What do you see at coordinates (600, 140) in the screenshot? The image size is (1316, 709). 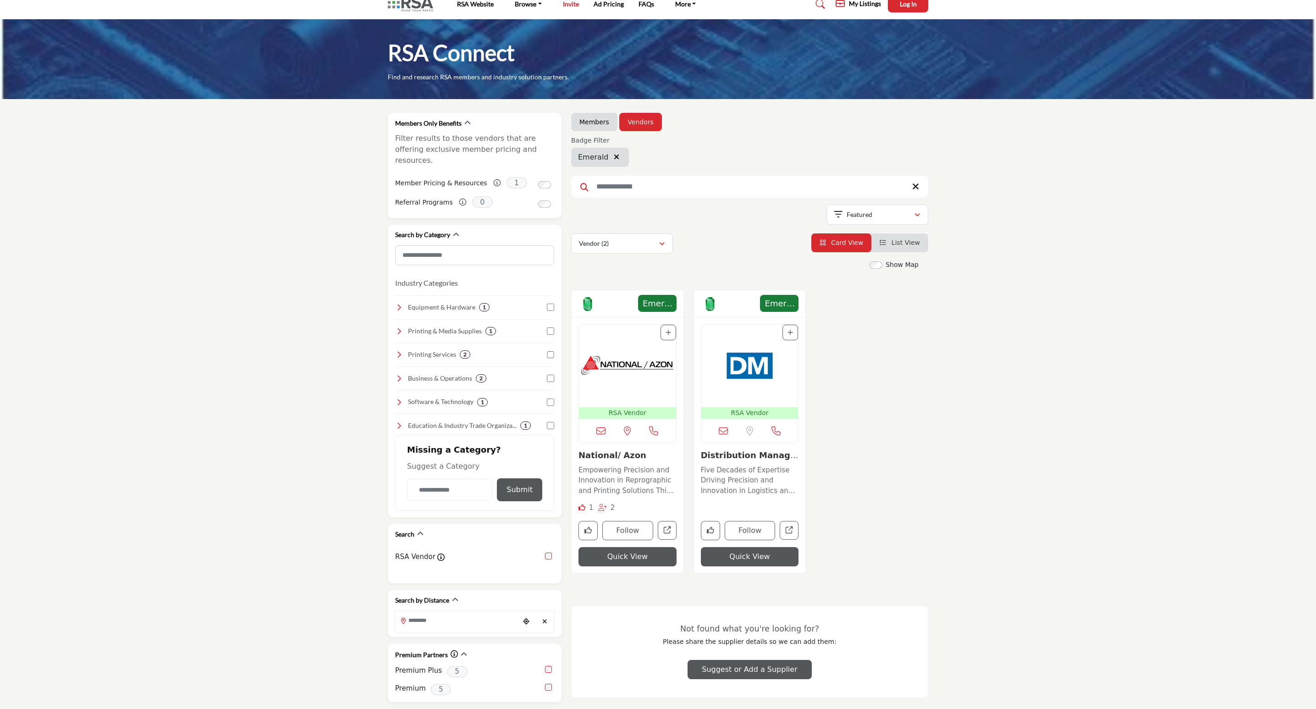 I see `h6: Badge Filter` at bounding box center [600, 140].